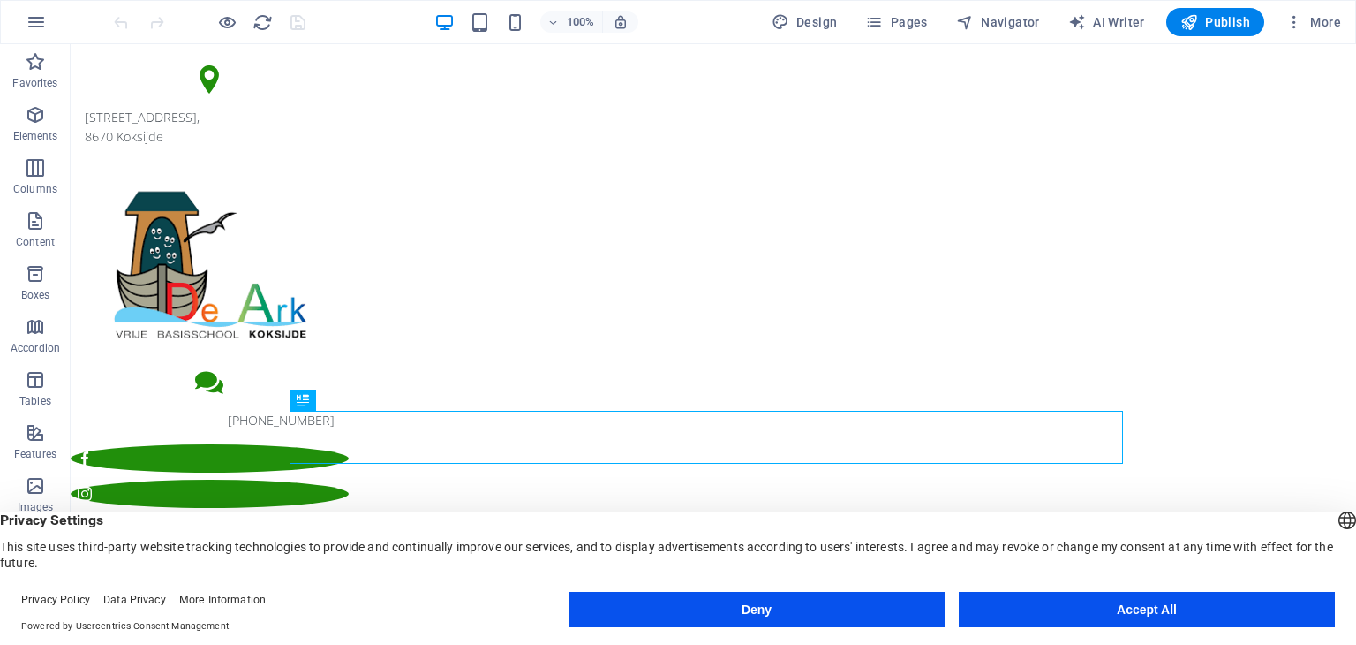  I want to click on p: Content, so click(35, 242).